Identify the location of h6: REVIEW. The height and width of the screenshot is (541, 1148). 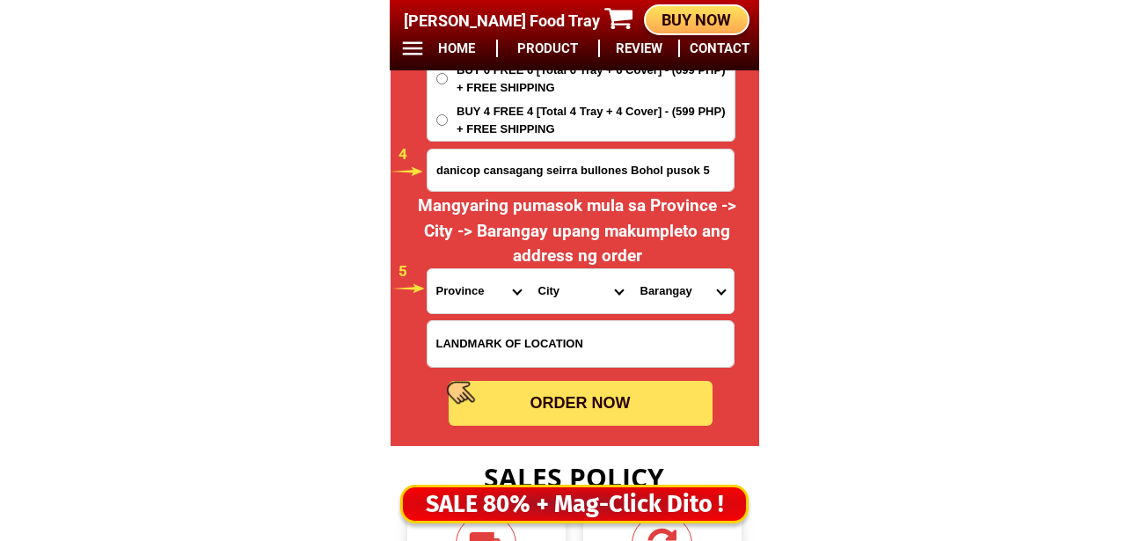
(639, 48).